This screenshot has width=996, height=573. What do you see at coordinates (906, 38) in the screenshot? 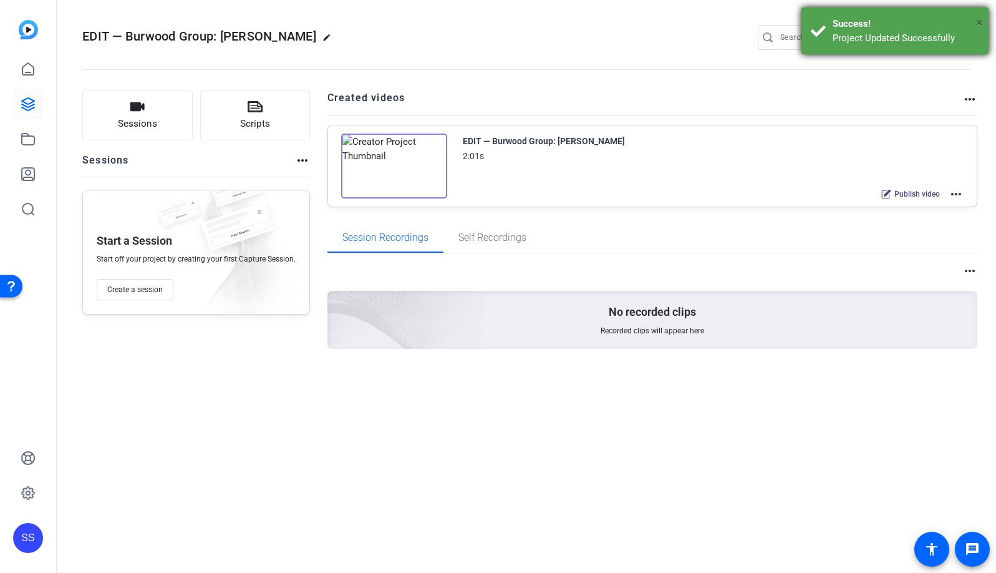
I see `div: Project Updated Successfully` at bounding box center [906, 38].